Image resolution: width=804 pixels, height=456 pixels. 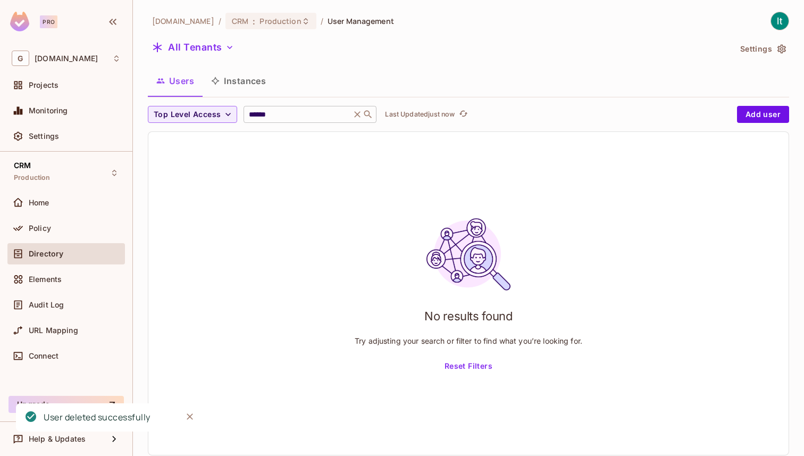 What do you see at coordinates (463, 114) in the screenshot?
I see `span: refresh` at bounding box center [463, 114].